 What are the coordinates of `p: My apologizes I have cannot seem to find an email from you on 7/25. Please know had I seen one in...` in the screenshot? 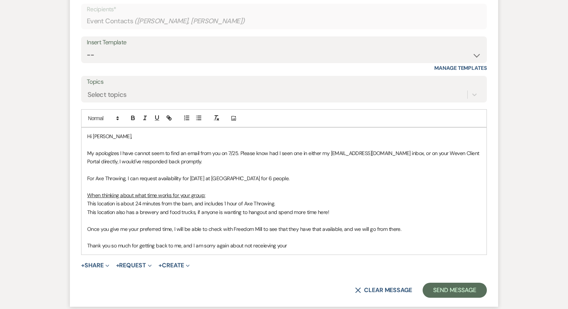 It's located at (284, 157).